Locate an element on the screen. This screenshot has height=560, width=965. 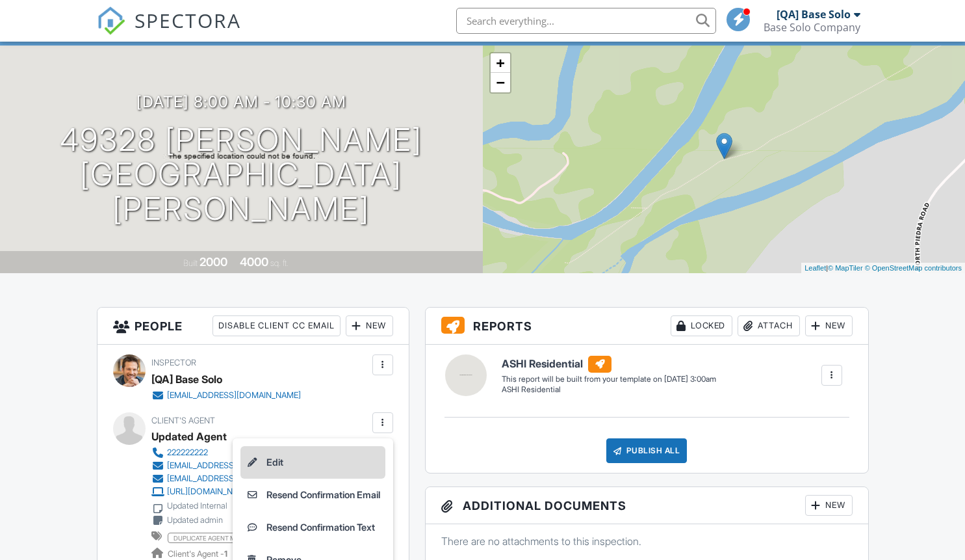
li: Resend Confirmation Email is located at coordinates (313, 495).